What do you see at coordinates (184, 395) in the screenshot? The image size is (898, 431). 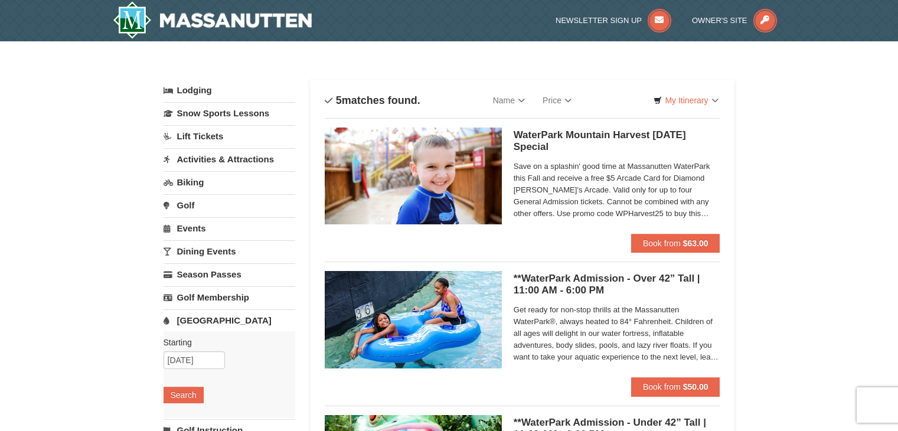 I see `button: Search` at bounding box center [184, 395].